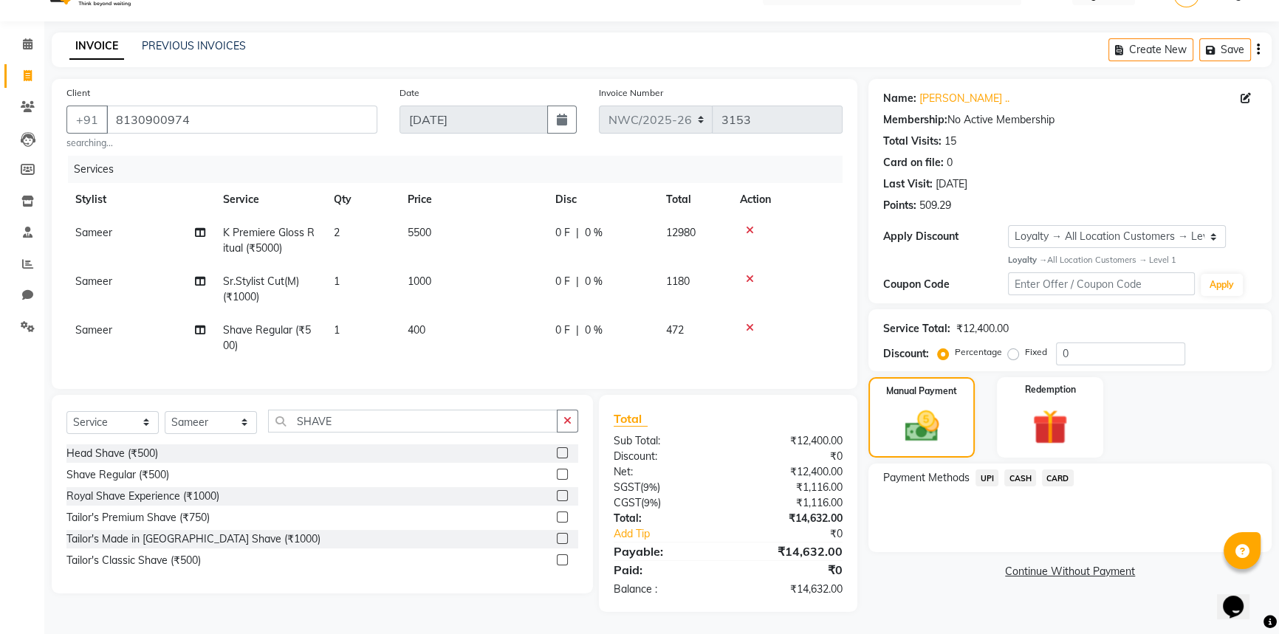 This screenshot has height=634, width=1279. Describe the element at coordinates (602, 199) in the screenshot. I see `th: Disc` at that location.